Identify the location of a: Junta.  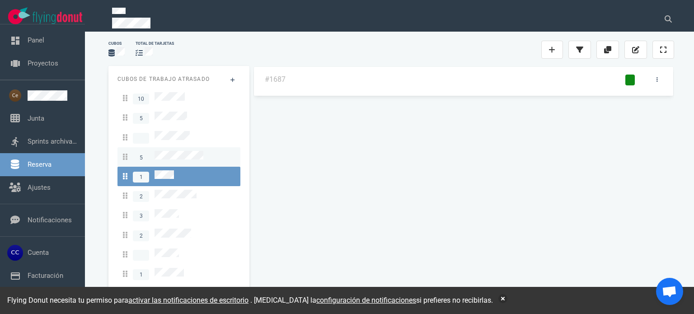
(36, 118).